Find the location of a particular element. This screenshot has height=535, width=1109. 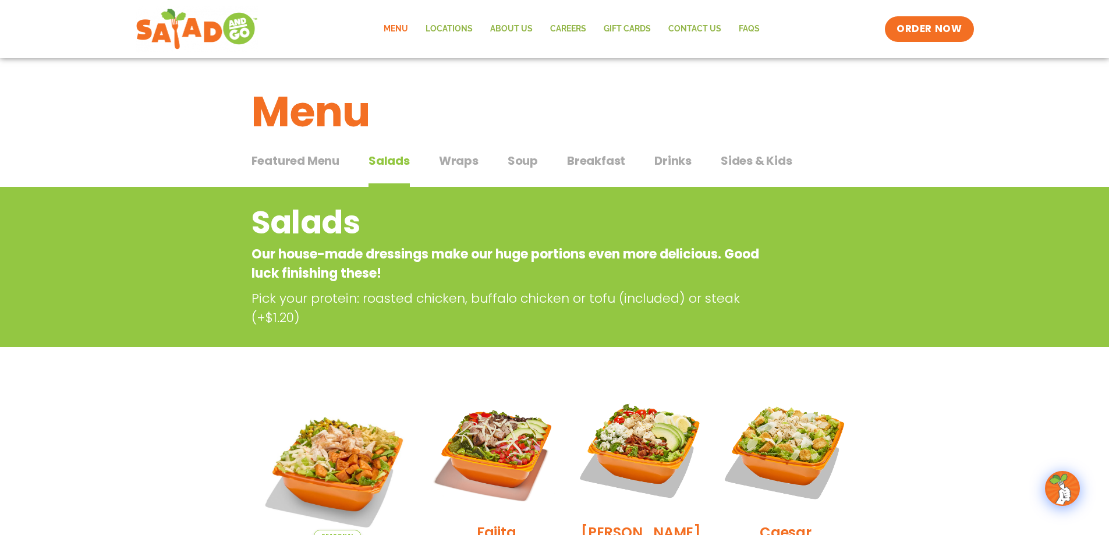

a: Contact Us is located at coordinates (695, 29).